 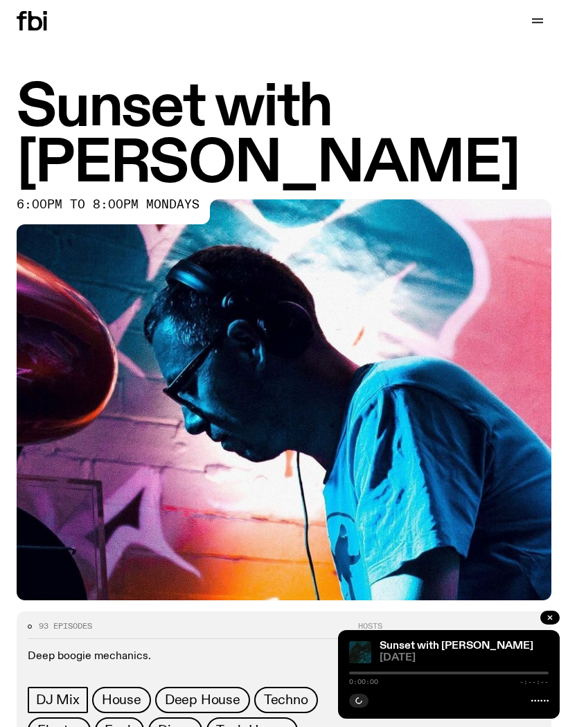 What do you see at coordinates (363, 682) in the screenshot?
I see `span: 0:00:00` at bounding box center [363, 682].